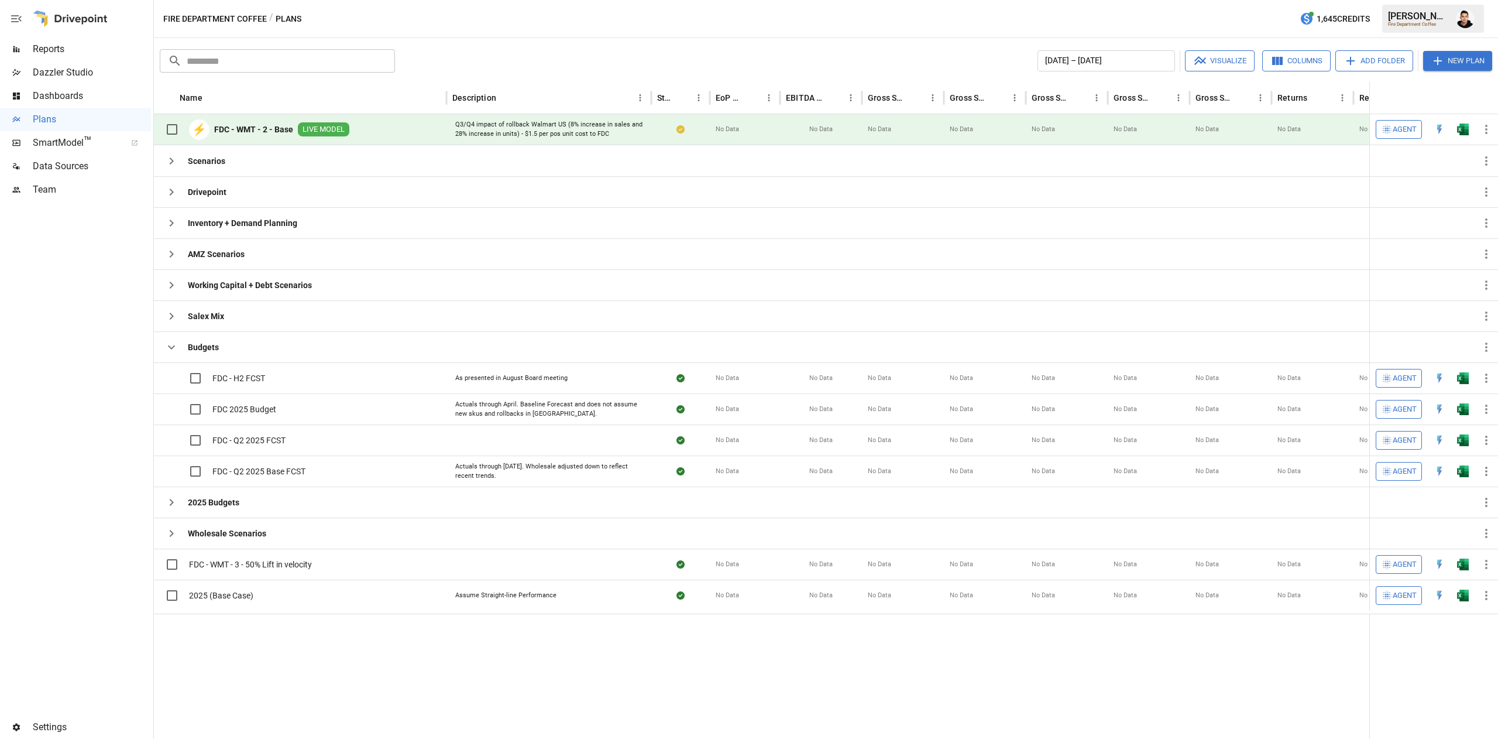 The width and height of the screenshot is (1498, 739). I want to click on b: Inventory + Demand Planning, so click(242, 223).